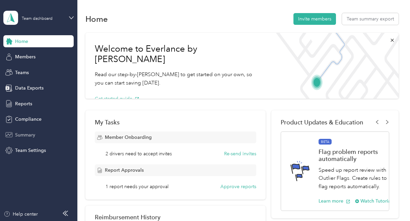 The height and width of the screenshot is (221, 410). Describe the element at coordinates (335, 66) in the screenshot. I see `img: Welcome to everlance` at that location.